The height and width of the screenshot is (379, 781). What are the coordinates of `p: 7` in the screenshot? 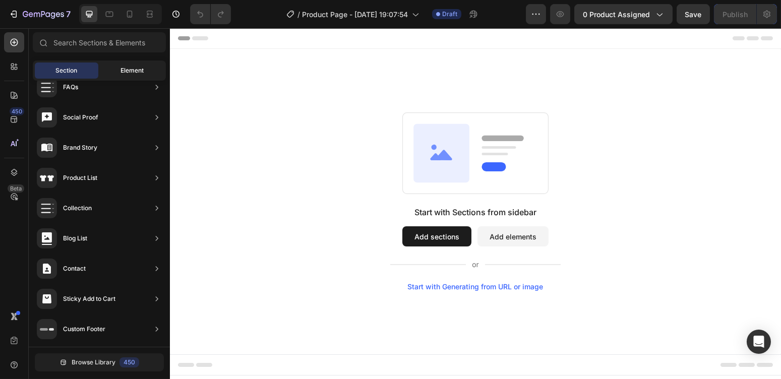 It's located at (68, 14).